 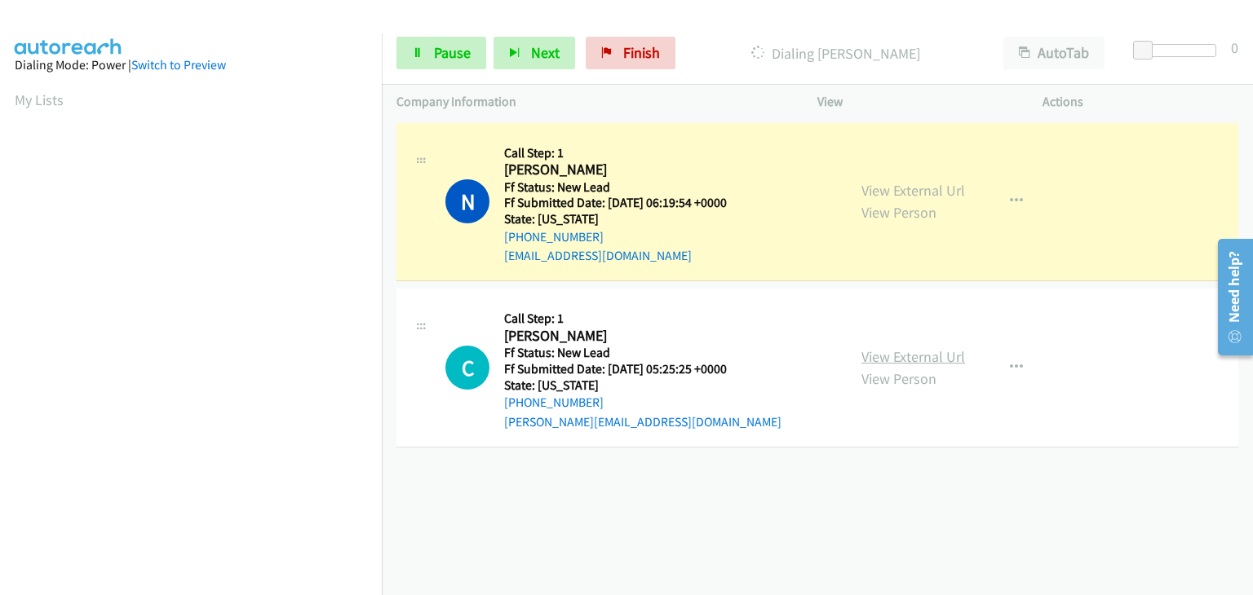 I want to click on span: Next, so click(x=545, y=52).